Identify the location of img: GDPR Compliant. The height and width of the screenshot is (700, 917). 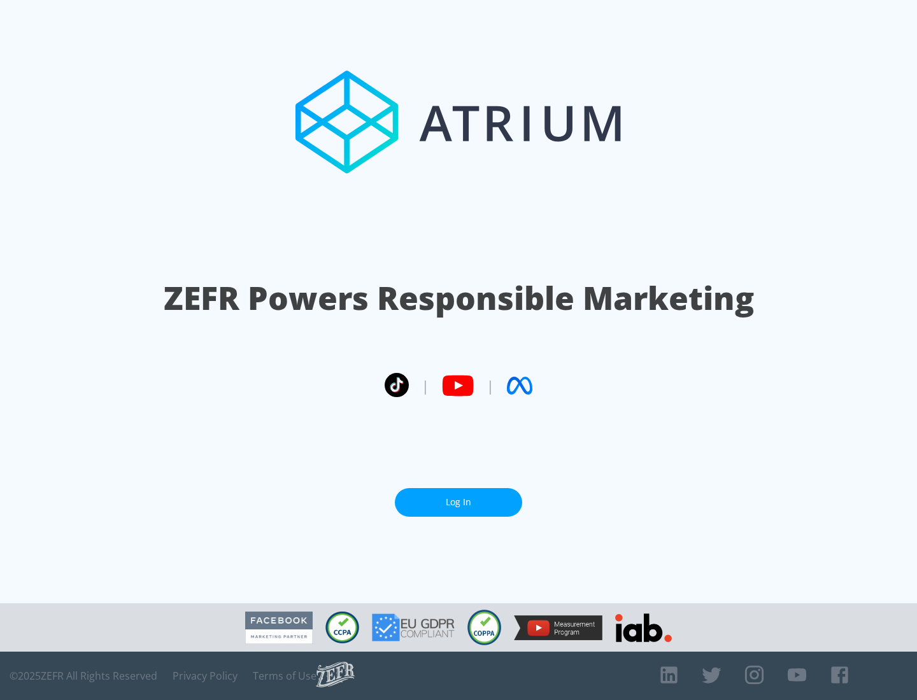
(413, 628).